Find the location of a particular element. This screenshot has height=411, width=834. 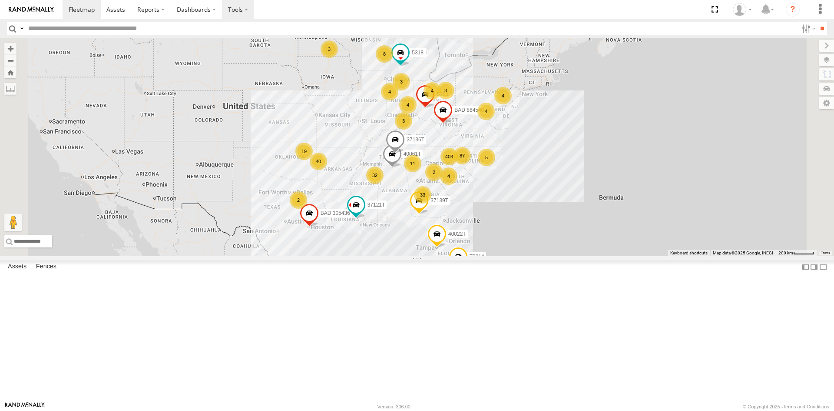

label: Measure is located at coordinates (10, 89).